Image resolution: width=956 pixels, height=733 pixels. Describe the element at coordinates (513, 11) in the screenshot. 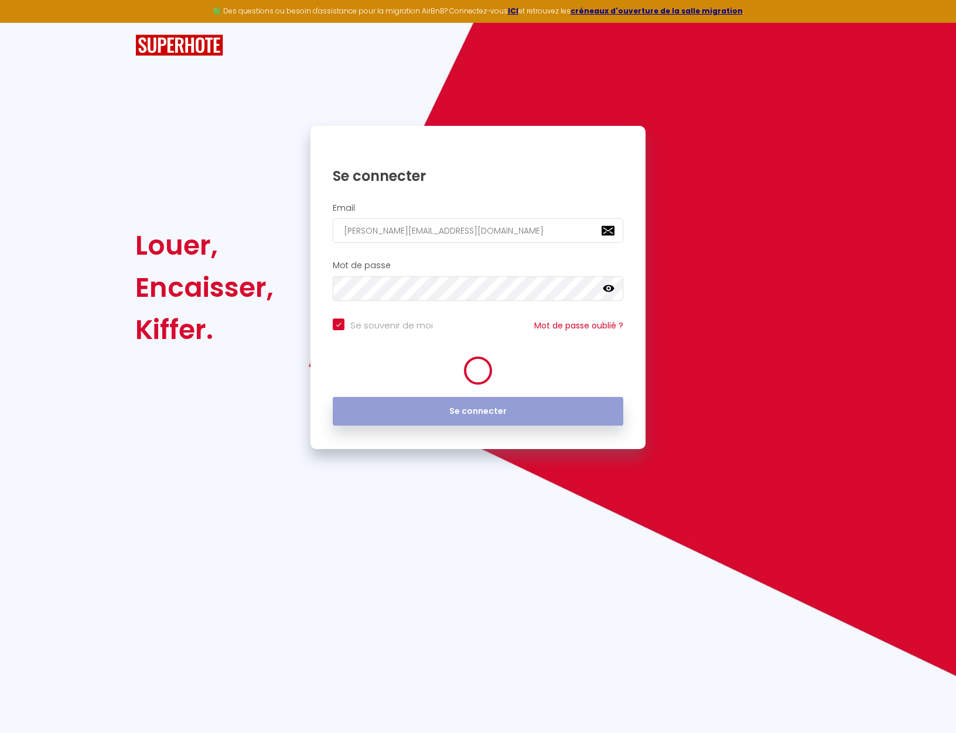

I see `a: ICI` at that location.